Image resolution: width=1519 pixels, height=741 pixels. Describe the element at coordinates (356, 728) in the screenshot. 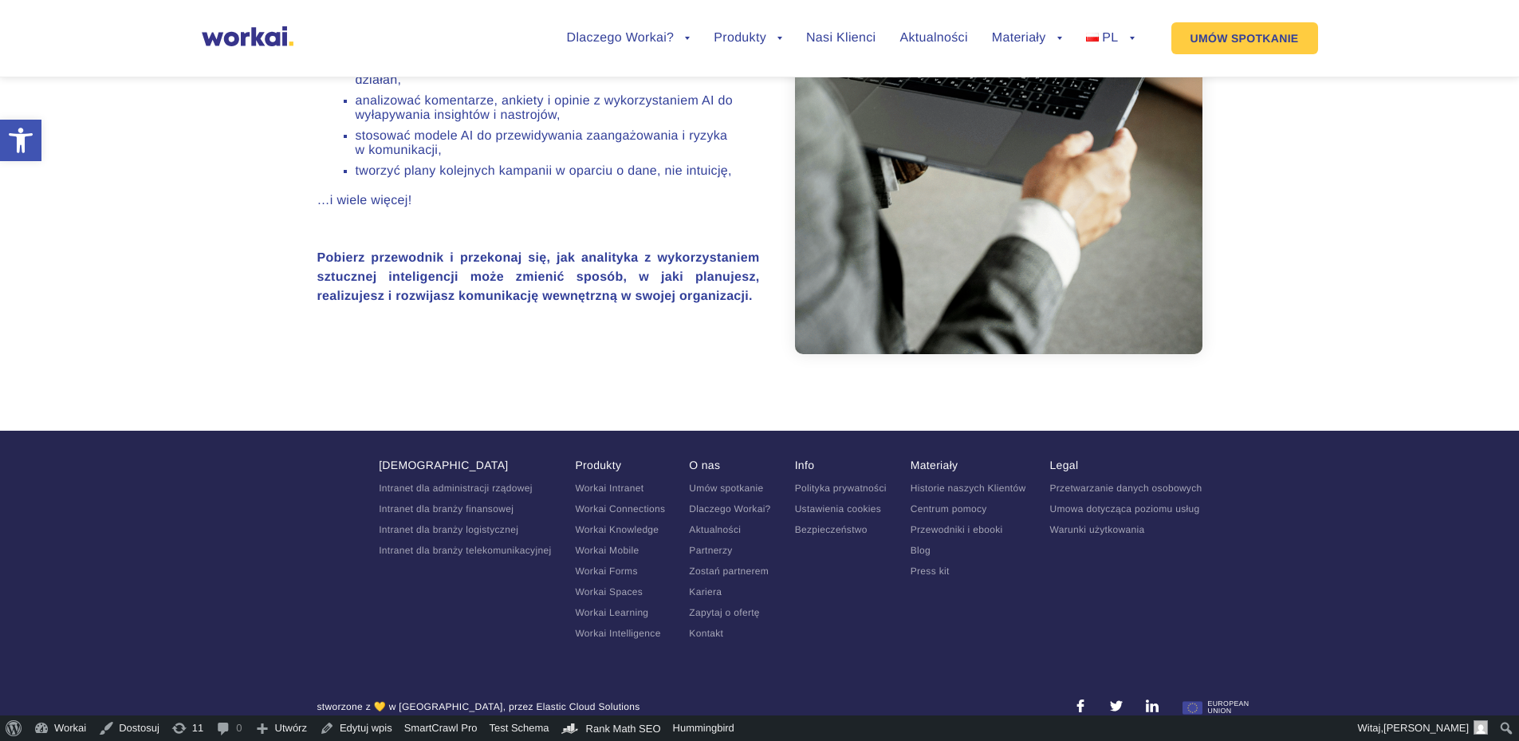

I see `a: Edytuj wpis` at that location.